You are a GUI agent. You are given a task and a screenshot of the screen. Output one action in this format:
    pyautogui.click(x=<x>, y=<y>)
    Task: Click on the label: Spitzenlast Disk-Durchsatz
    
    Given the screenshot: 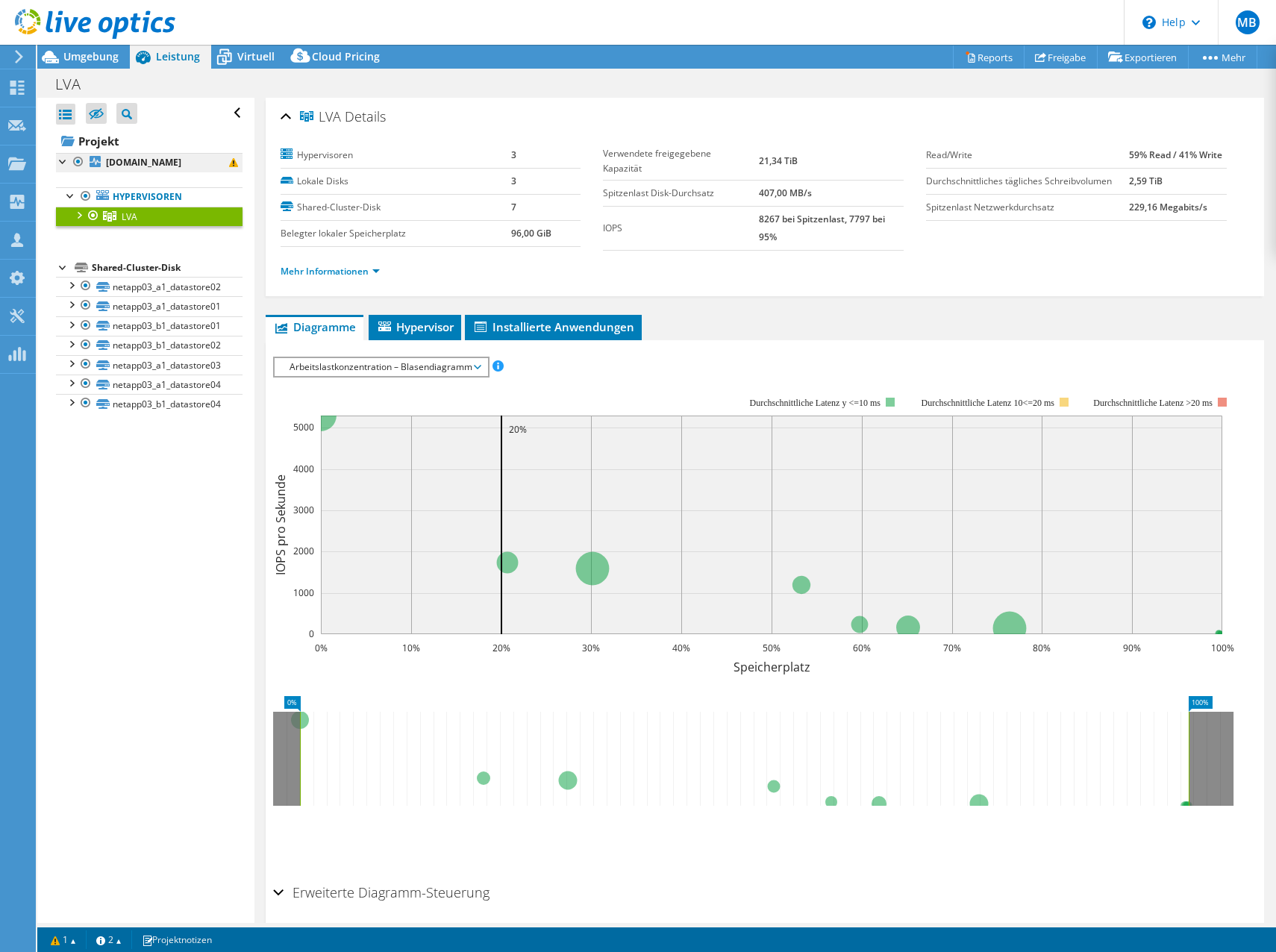 What is the action you would take?
    pyautogui.click(x=680, y=194)
    